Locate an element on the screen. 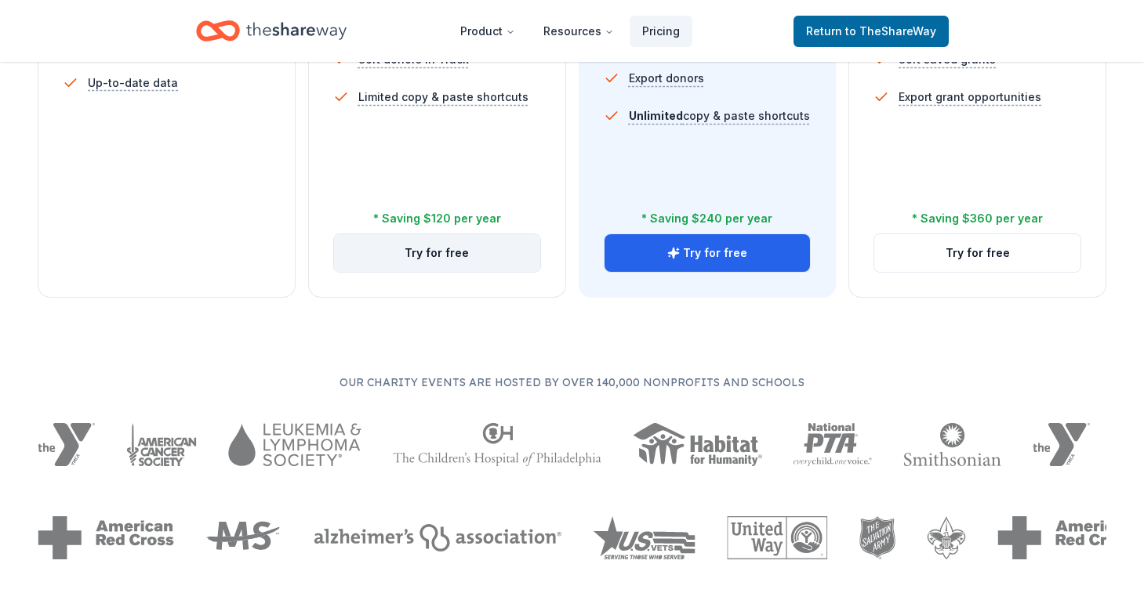 Image resolution: width=1144 pixels, height=611 pixels. img: United Way is located at coordinates (777, 538).